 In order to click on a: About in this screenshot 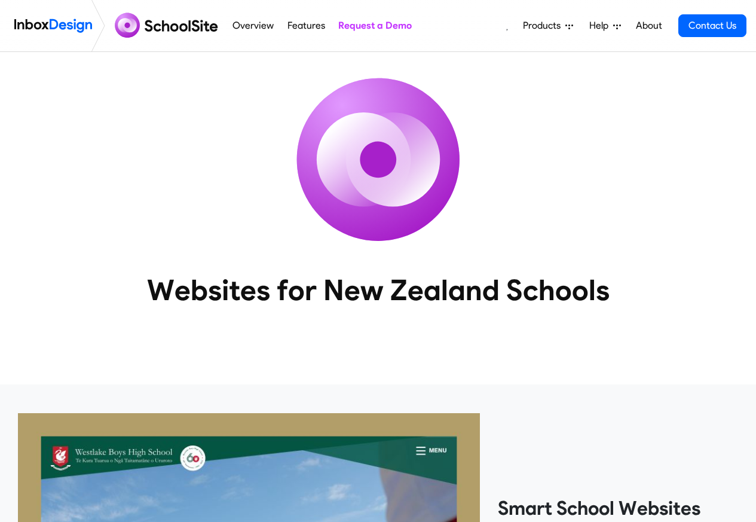, I will do `click(649, 26)`.